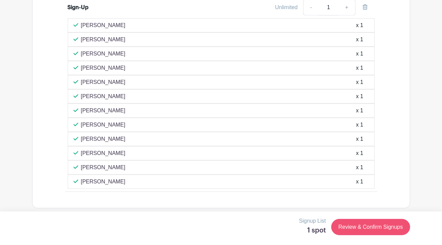 Image resolution: width=442 pixels, height=245 pixels. I want to click on div: Sign-Up, so click(78, 7).